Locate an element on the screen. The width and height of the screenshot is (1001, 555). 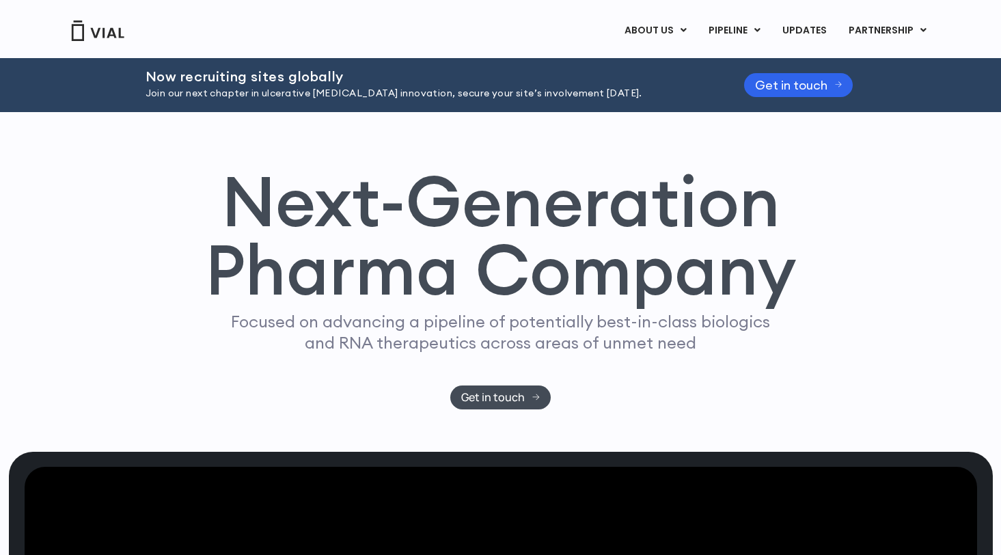
a: PIPELINEMenu Toggle is located at coordinates (734, 31).